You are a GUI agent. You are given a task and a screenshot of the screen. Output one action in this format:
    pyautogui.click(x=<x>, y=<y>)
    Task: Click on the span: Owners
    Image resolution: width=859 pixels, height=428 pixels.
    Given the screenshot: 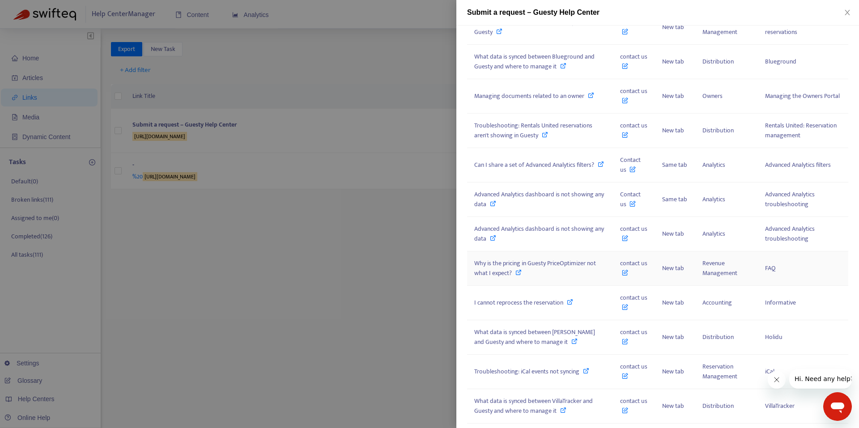 What is the action you would take?
    pyautogui.click(x=712, y=96)
    